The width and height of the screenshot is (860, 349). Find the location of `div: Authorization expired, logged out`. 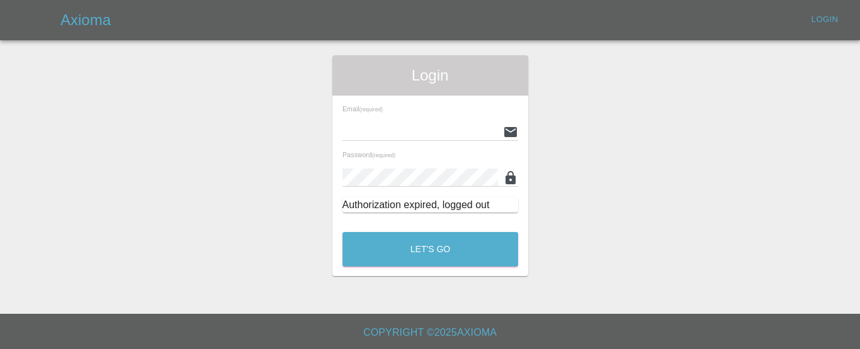

div: Authorization expired, logged out is located at coordinates (430, 205).